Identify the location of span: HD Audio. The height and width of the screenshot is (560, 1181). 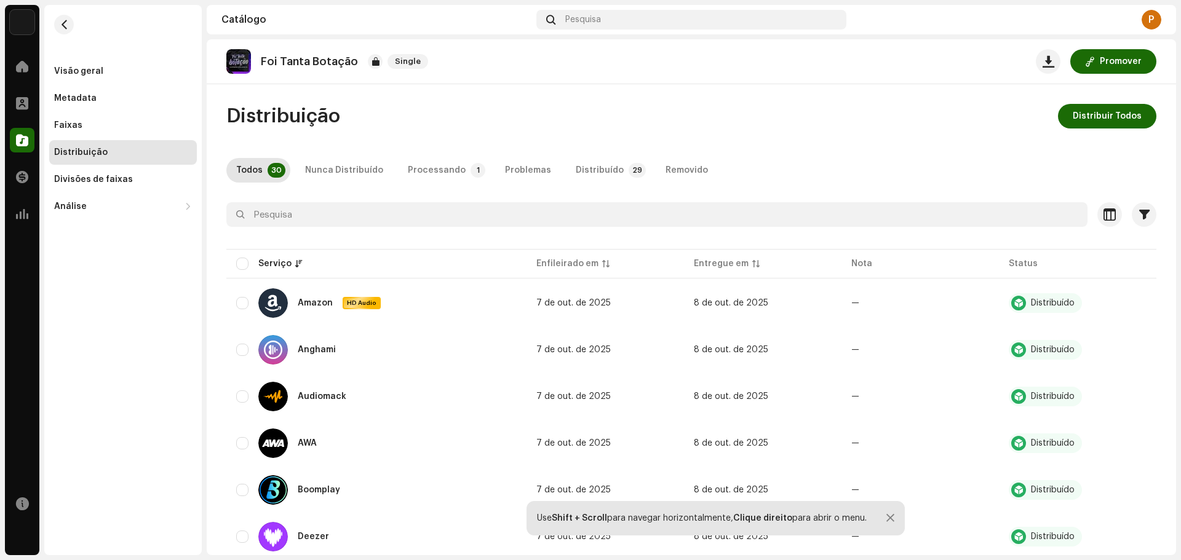
(362, 303).